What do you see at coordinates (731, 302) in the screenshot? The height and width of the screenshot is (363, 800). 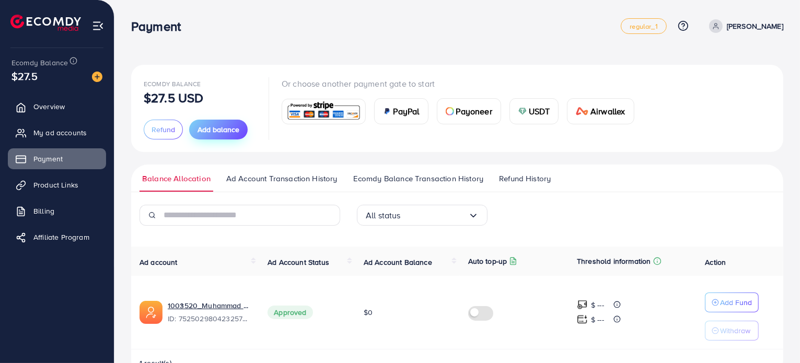 I see `button: Add Fund` at bounding box center [731, 302].